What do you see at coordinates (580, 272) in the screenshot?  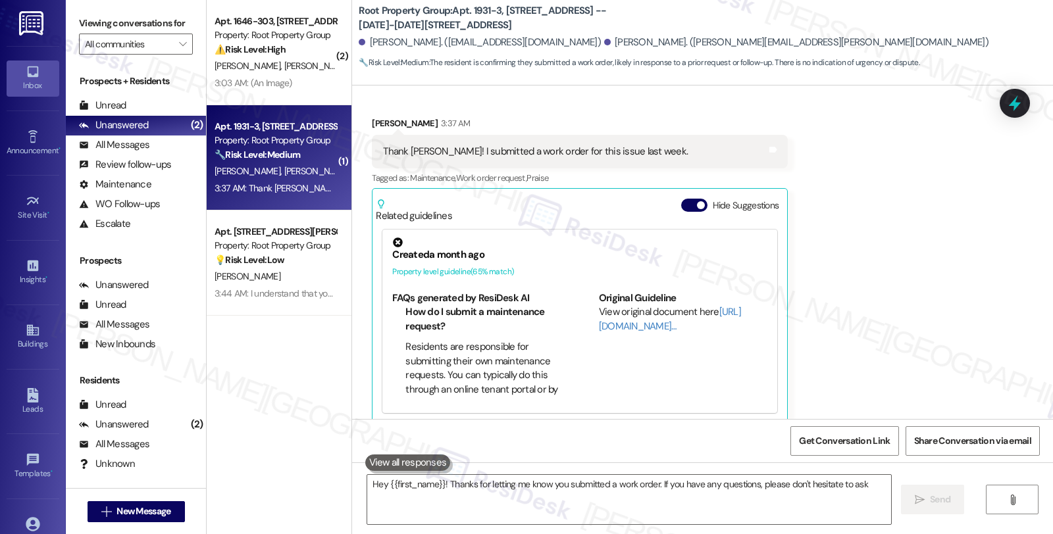 I see `div: Property level guideline ( 65 % match)` at bounding box center [580, 272].